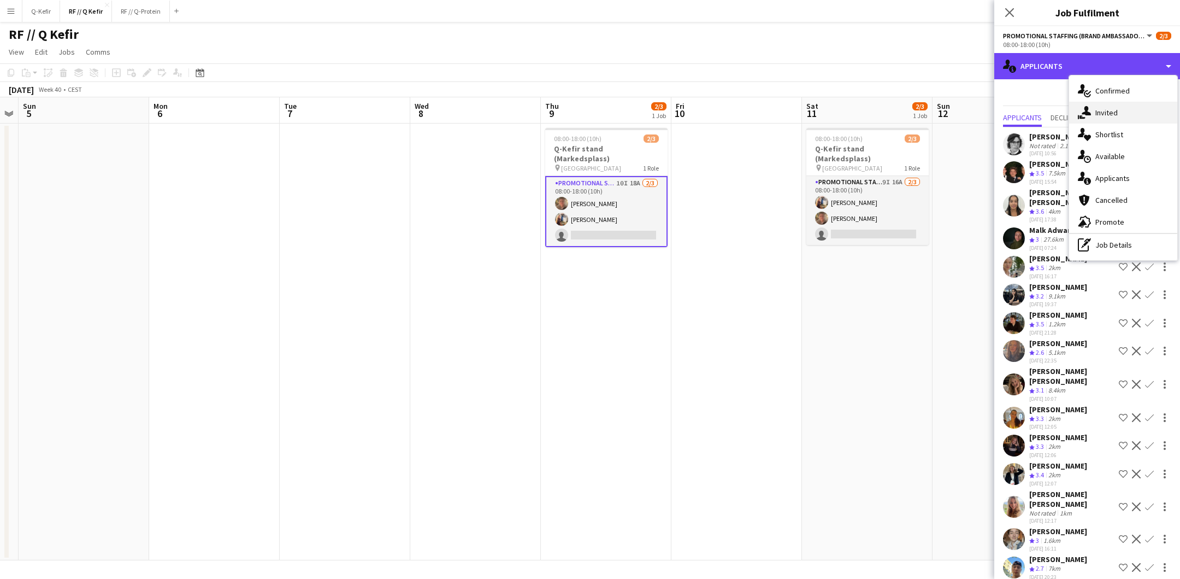  Describe the element at coordinates (578, 138) in the screenshot. I see `span: 08:00-18:00 (10h)` at that location.